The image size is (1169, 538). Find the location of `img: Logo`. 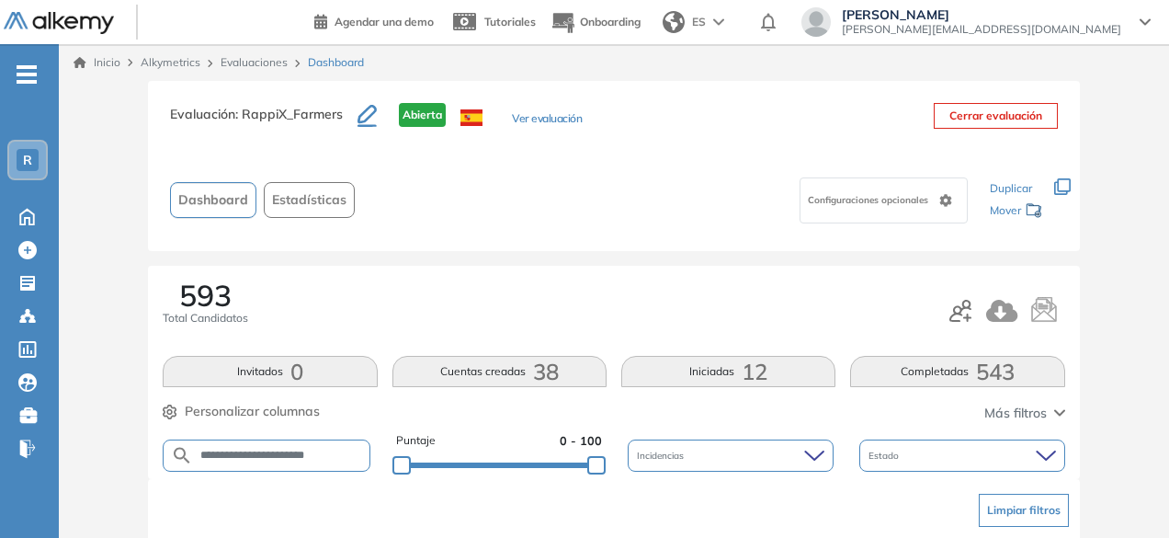

img: Logo is located at coordinates (59, 23).